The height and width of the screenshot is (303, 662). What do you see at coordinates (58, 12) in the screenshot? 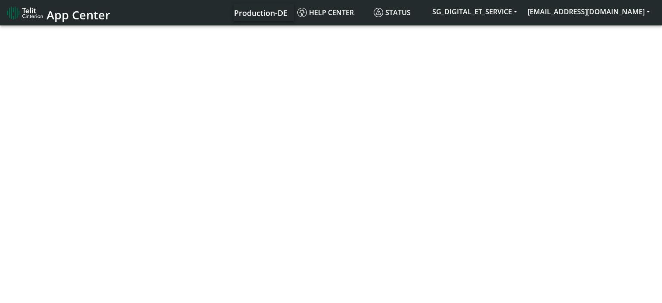
I see `a: App Center` at bounding box center [58, 12].